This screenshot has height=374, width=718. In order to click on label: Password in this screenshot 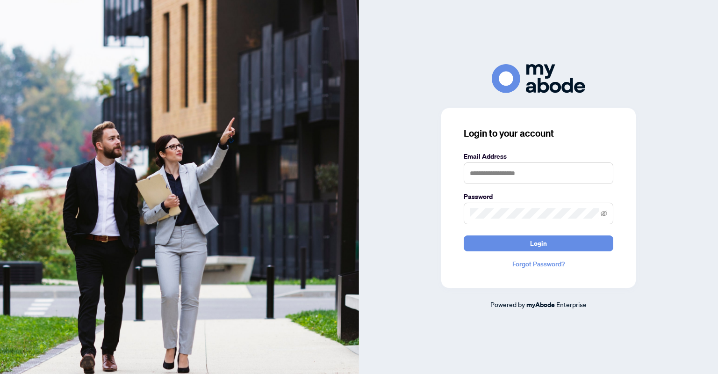, I will do `click(539, 196)`.